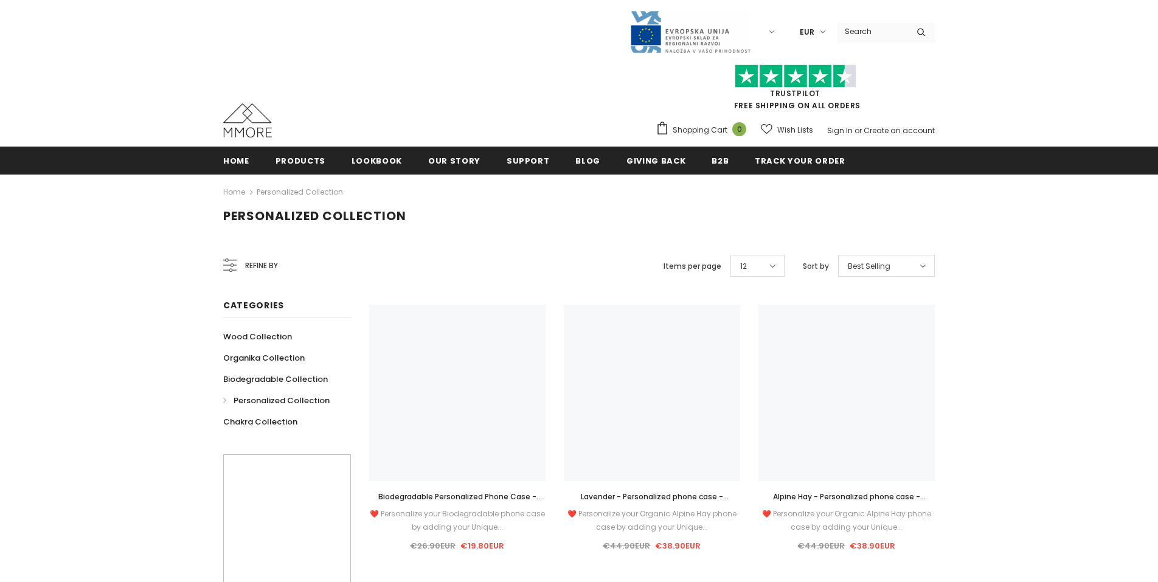 Image resolution: width=1158 pixels, height=582 pixels. I want to click on input: Search Site, so click(872, 31).